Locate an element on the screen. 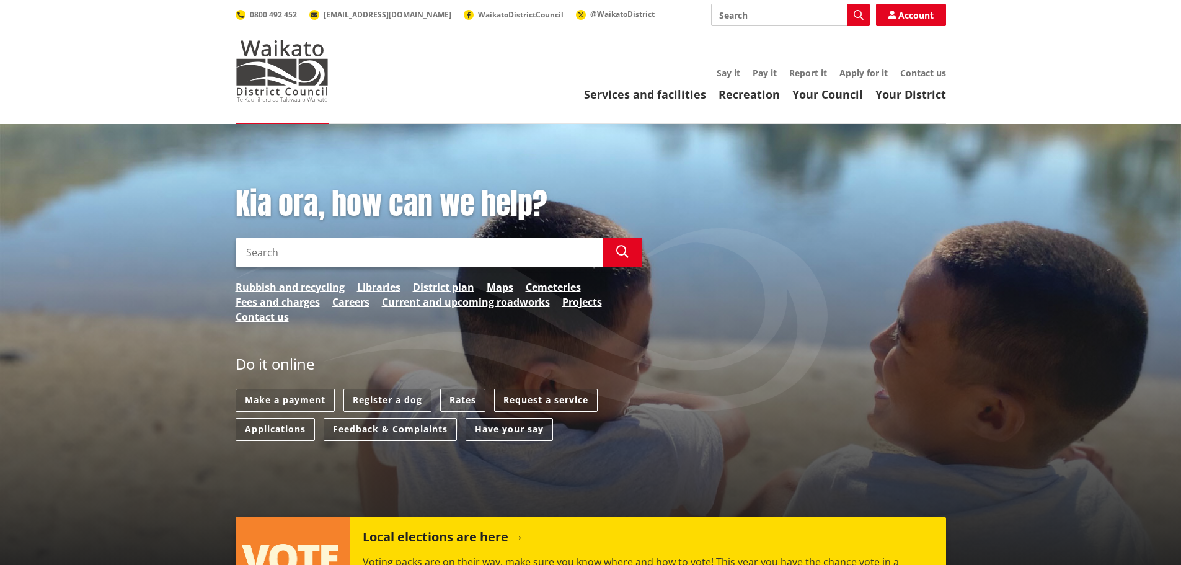  a: Request a service is located at coordinates (545, 400).